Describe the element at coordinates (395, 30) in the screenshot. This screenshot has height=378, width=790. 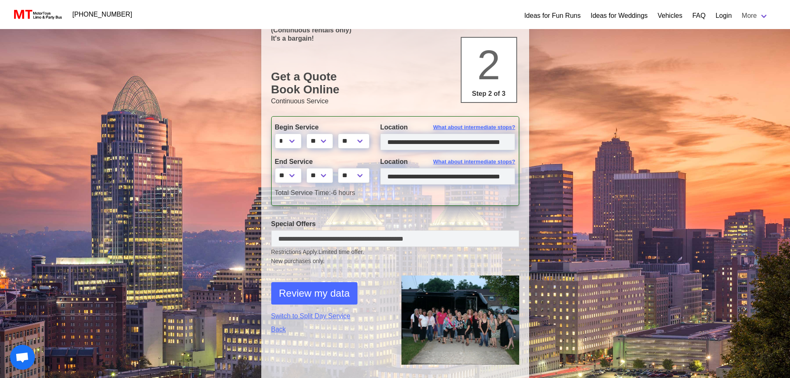
I see `p: (Continuous rentals only)` at that location.